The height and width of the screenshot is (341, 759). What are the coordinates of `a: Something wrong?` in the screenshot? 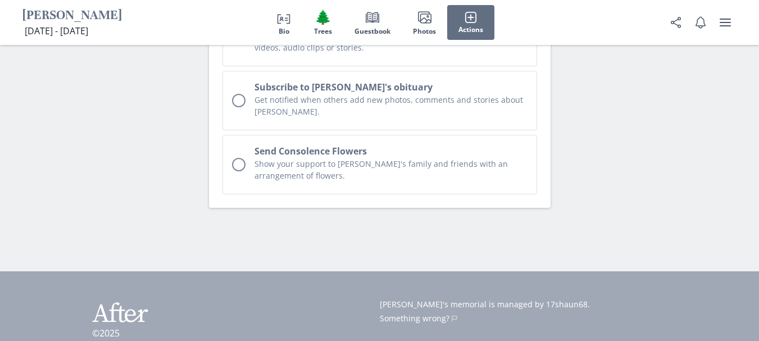 It's located at (524, 318).